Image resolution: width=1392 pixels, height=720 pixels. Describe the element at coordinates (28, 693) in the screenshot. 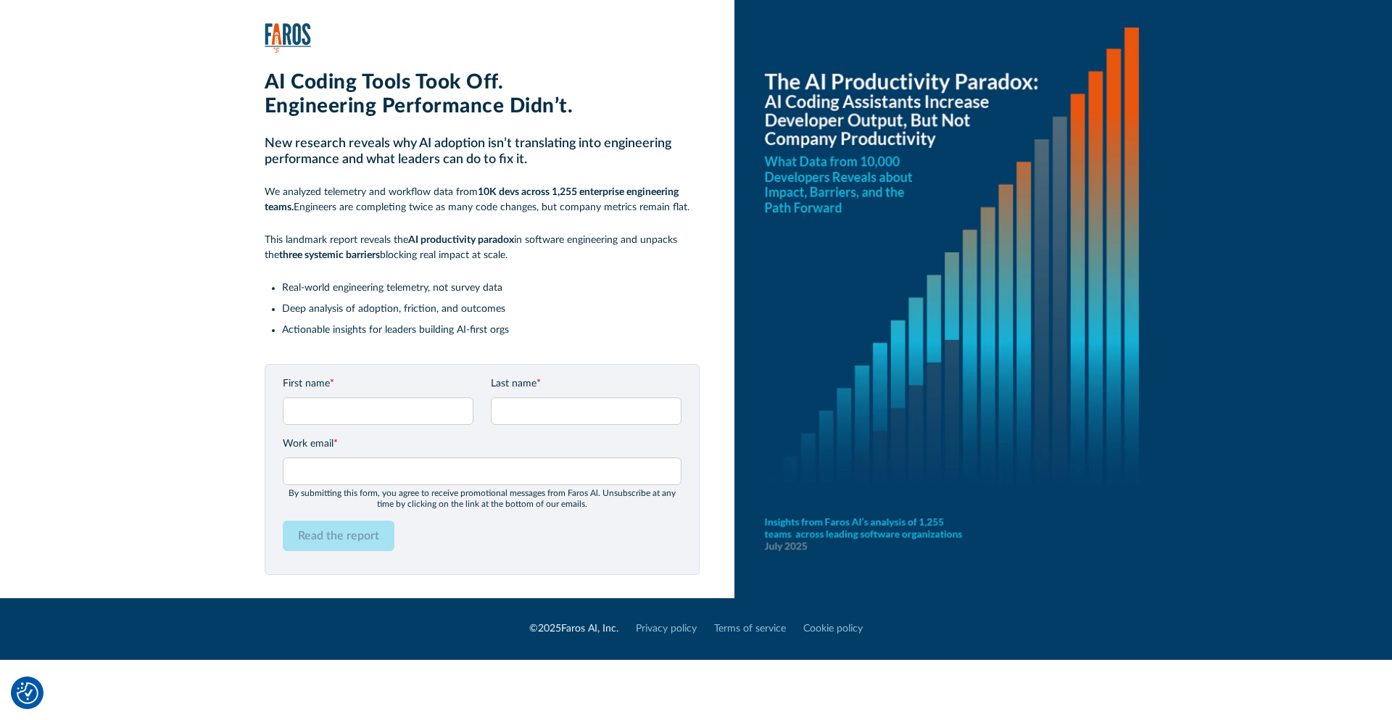

I see `button: Cookie Settings` at that location.